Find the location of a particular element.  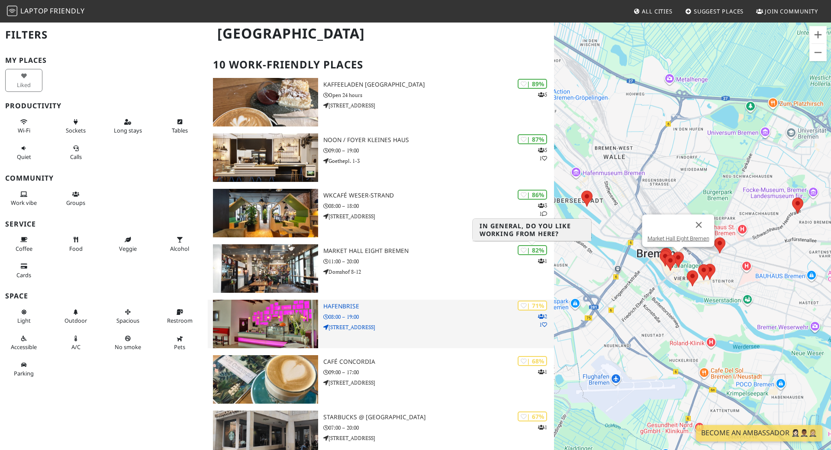

a: All Cities is located at coordinates (653, 11).